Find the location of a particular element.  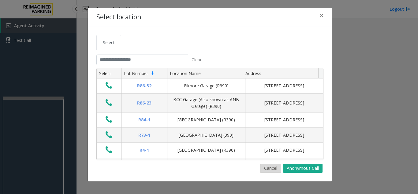

button: Clear is located at coordinates (197, 60).